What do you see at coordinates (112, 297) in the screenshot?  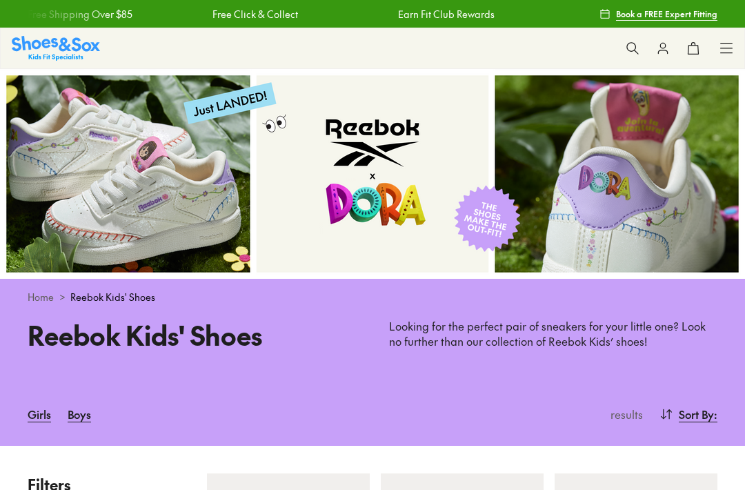 I see `span: Reebok Kids' Shoes` at bounding box center [112, 297].